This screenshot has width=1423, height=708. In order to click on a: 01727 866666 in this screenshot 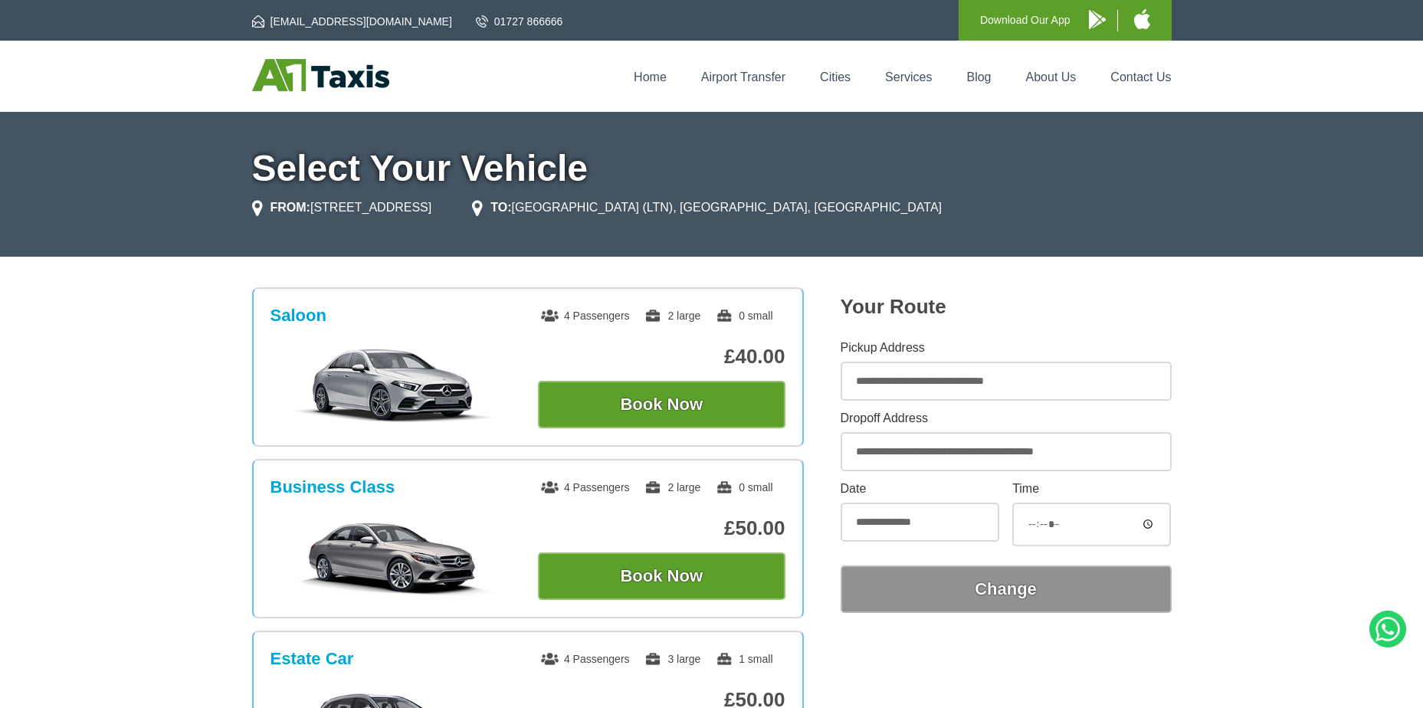, I will do `click(520, 21)`.